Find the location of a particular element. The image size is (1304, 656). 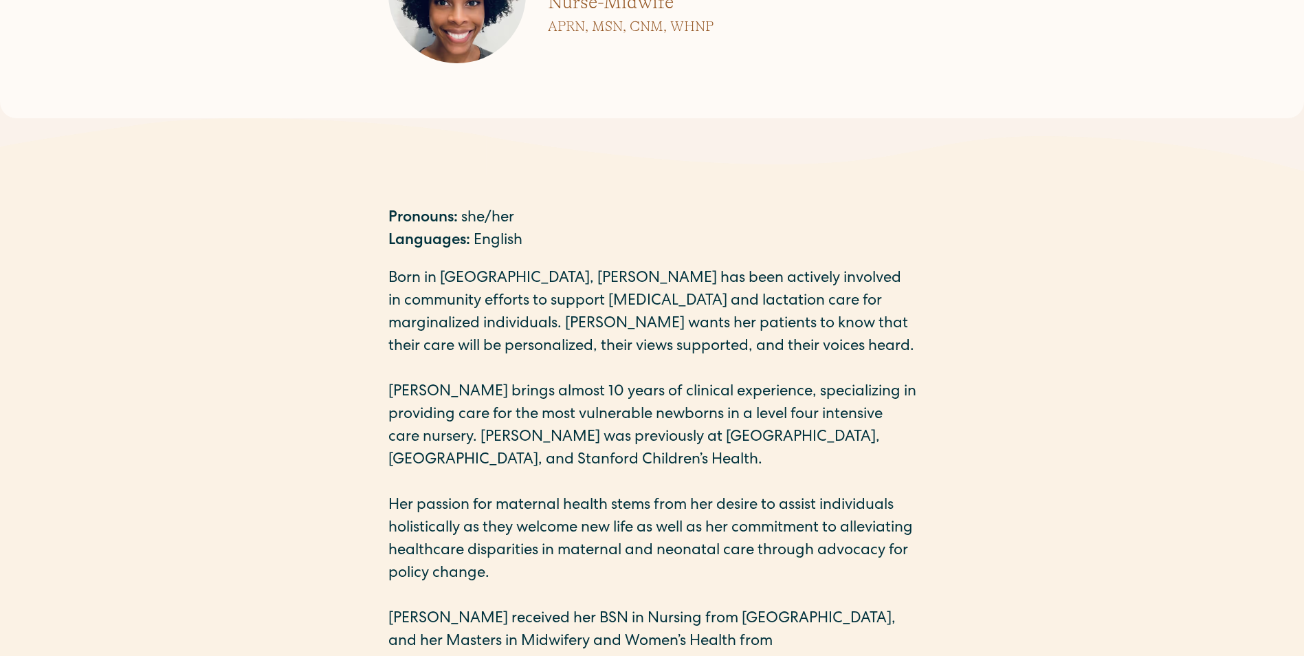

strong: Languages: is located at coordinates (429, 241).